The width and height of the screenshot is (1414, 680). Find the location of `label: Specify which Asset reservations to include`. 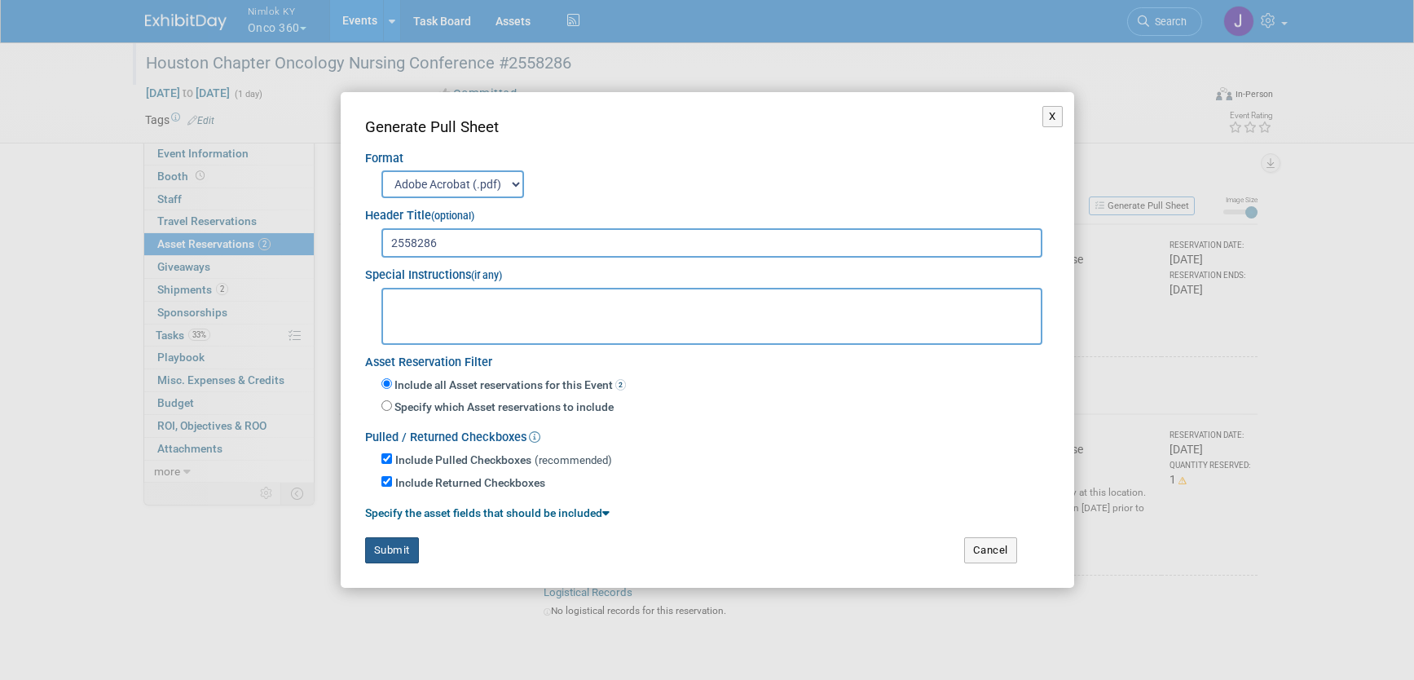

label: Specify which Asset reservations to include is located at coordinates (503, 408).